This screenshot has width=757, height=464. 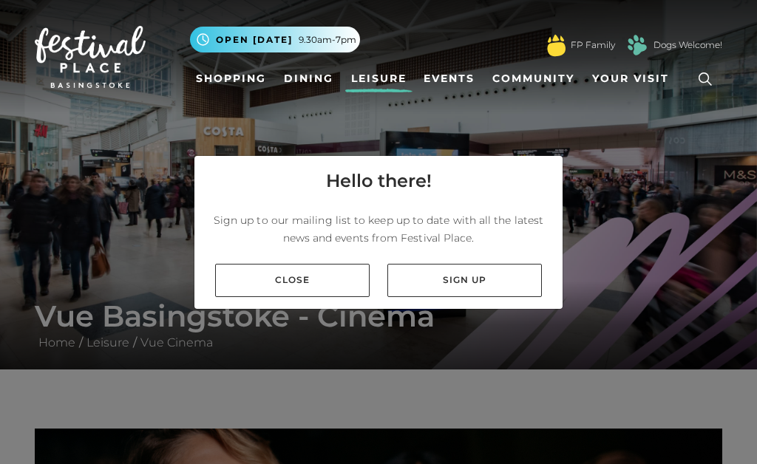 I want to click on a: Shopping, so click(x=231, y=78).